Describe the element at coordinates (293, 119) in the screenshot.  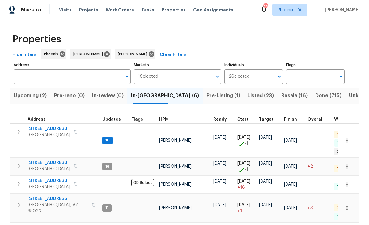
I see `div: Projected renovation finish date` at that location.